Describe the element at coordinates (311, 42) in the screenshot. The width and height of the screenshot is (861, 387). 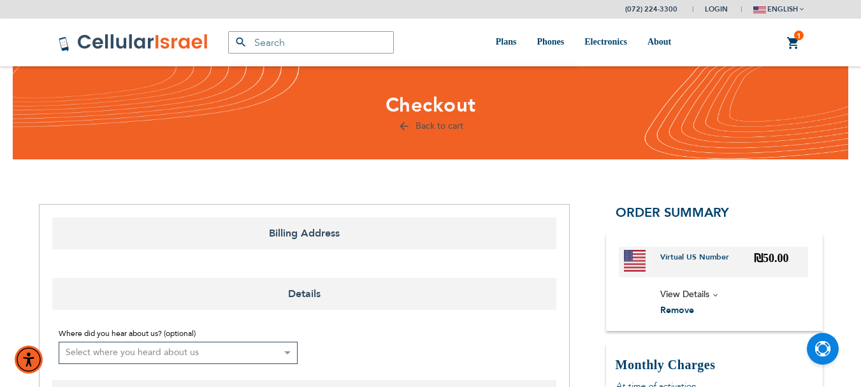
I see `input: Search` at that location.